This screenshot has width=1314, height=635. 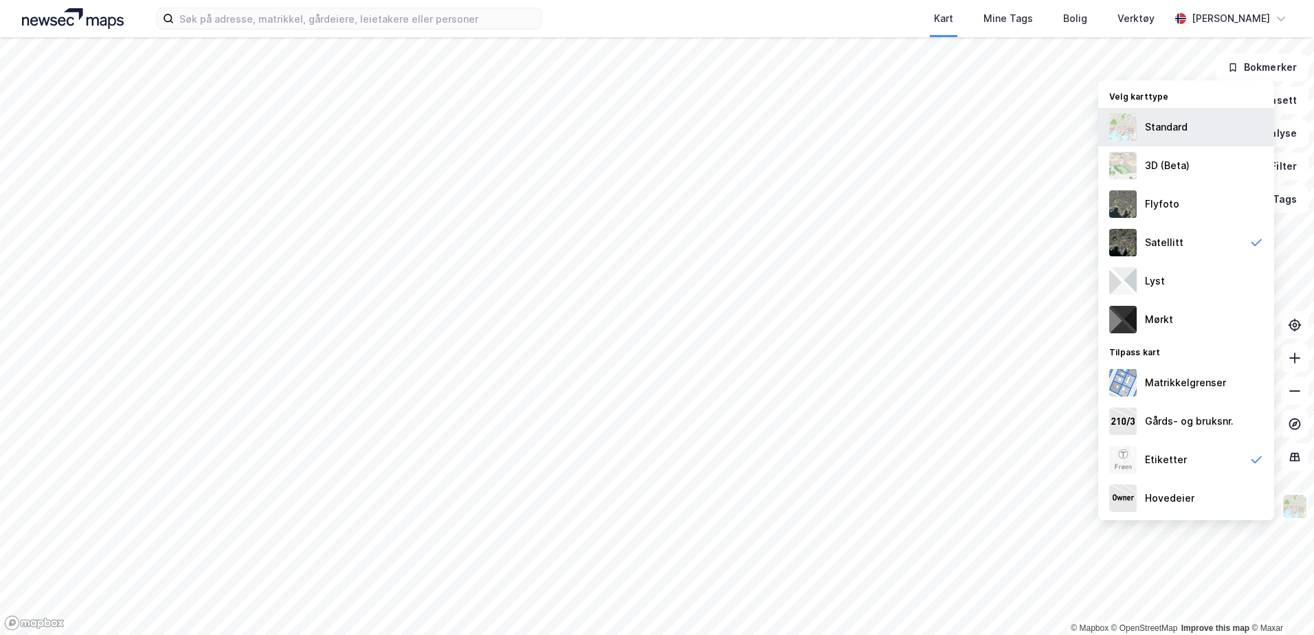 I want to click on img: cadastreKeys.547ab17ec502f5a4ef2b.jpeg, so click(x=1123, y=421).